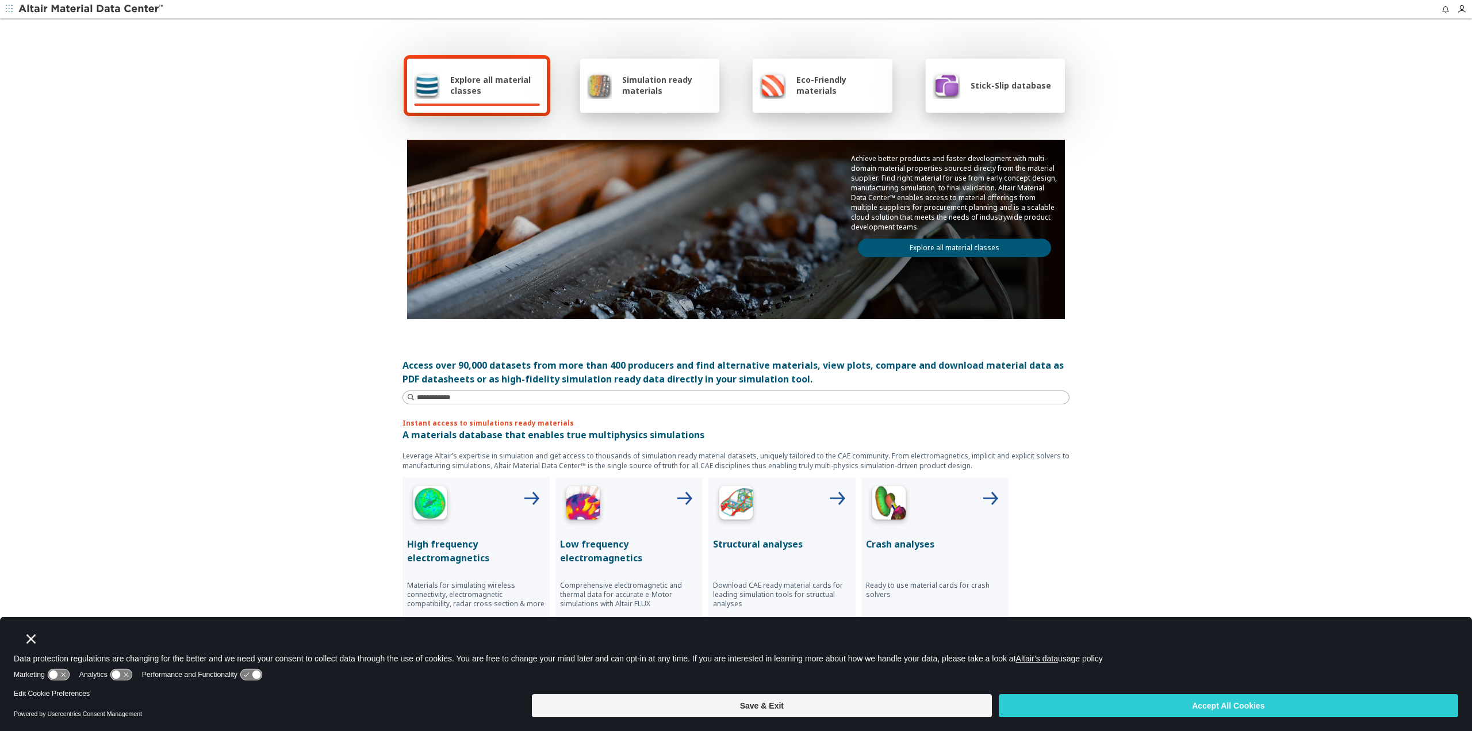 The height and width of the screenshot is (731, 1472). What do you see at coordinates (889, 505) in the screenshot?
I see `img: Crash Analyses Icon` at bounding box center [889, 505].